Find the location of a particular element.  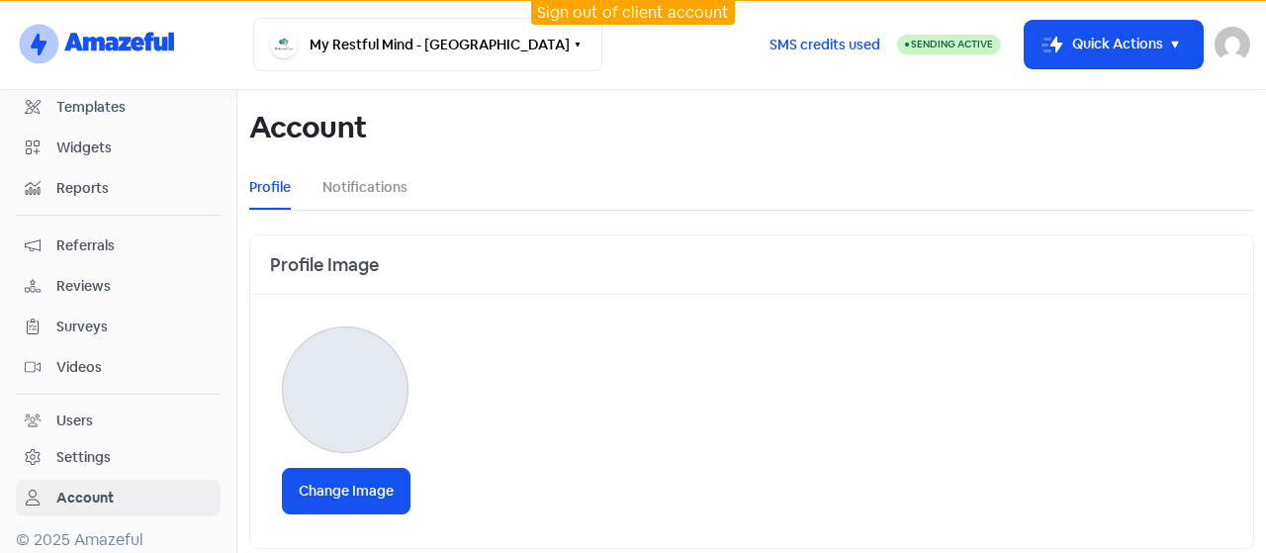

a: Templates is located at coordinates (118, 107).